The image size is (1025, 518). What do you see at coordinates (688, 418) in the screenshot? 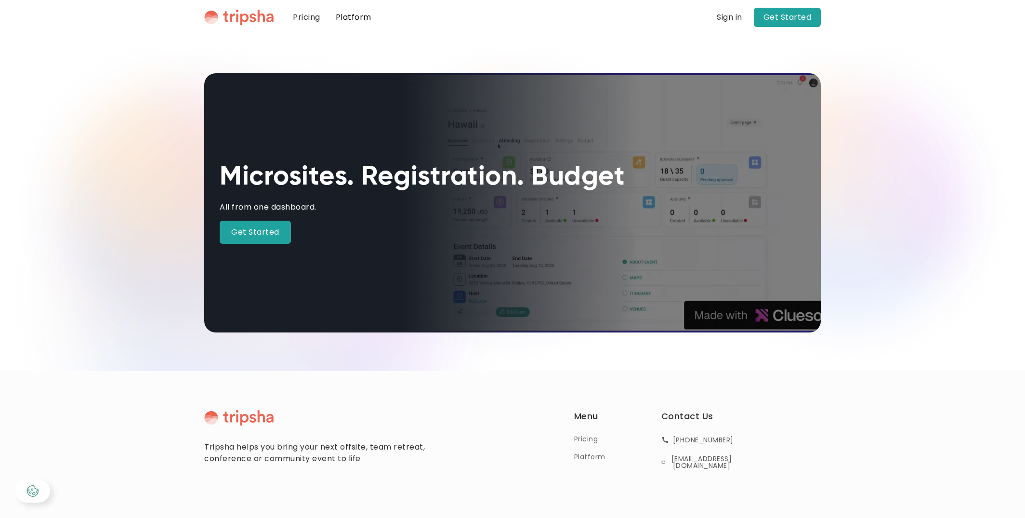
I see `div: Contact Us` at bounding box center [688, 418].